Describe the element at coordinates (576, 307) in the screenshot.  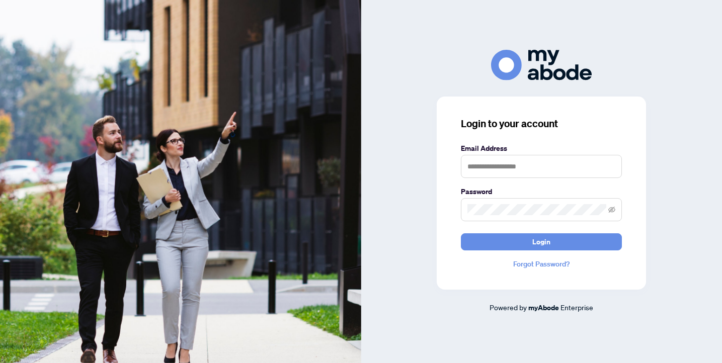
I see `span: Enterprise` at that location.